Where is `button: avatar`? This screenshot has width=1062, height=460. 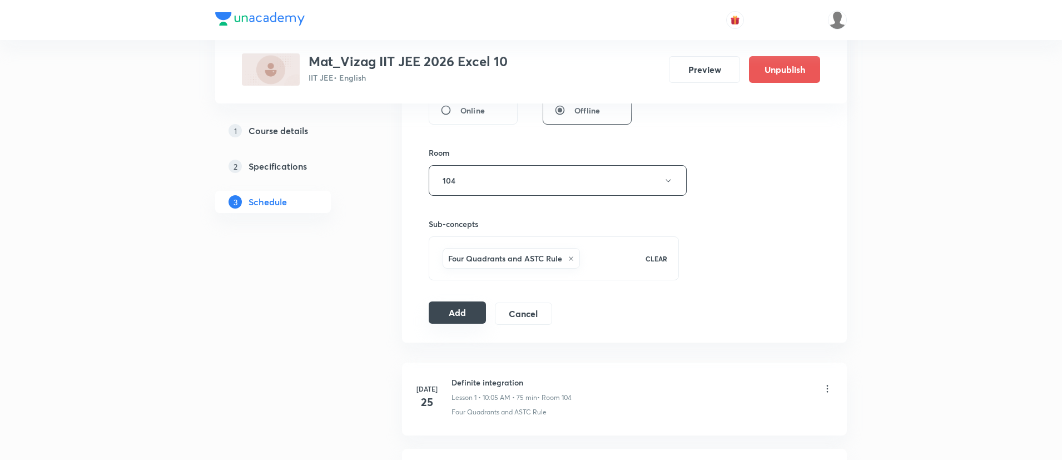
button: avatar is located at coordinates (735, 20).